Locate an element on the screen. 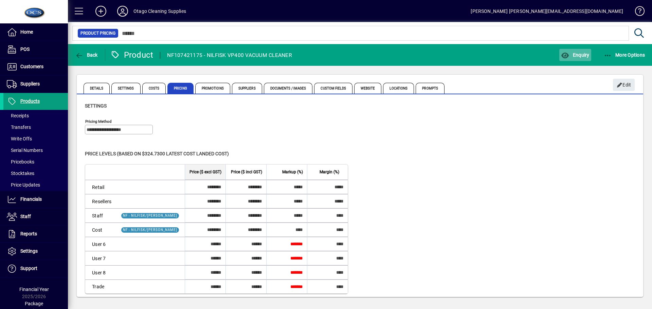  span: Support is located at coordinates (29, 269).